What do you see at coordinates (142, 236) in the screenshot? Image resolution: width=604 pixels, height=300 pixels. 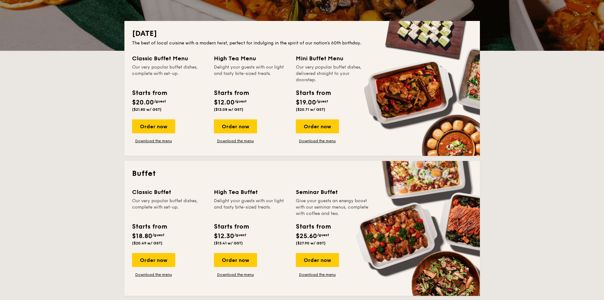 I see `span: $18.80` at bounding box center [142, 236].